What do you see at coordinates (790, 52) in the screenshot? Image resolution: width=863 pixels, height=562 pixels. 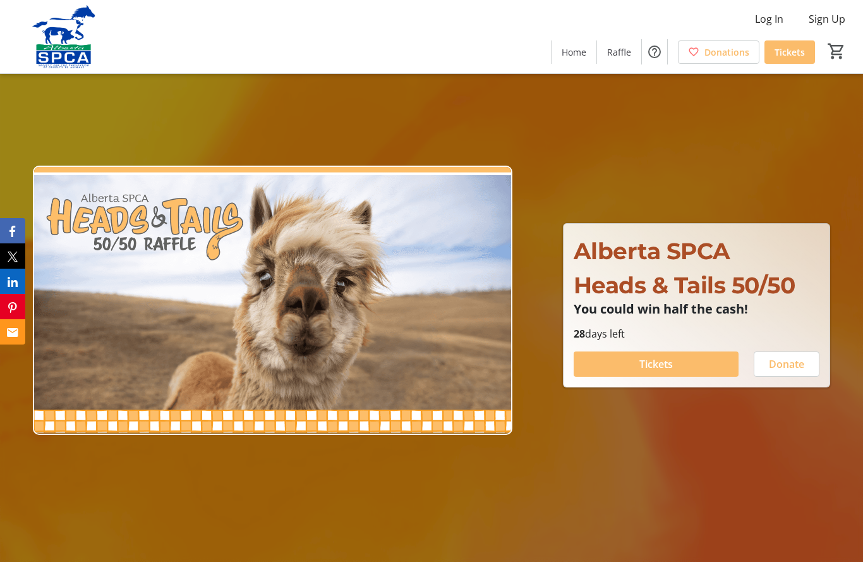 I see `a: Tickets` at bounding box center [790, 52].